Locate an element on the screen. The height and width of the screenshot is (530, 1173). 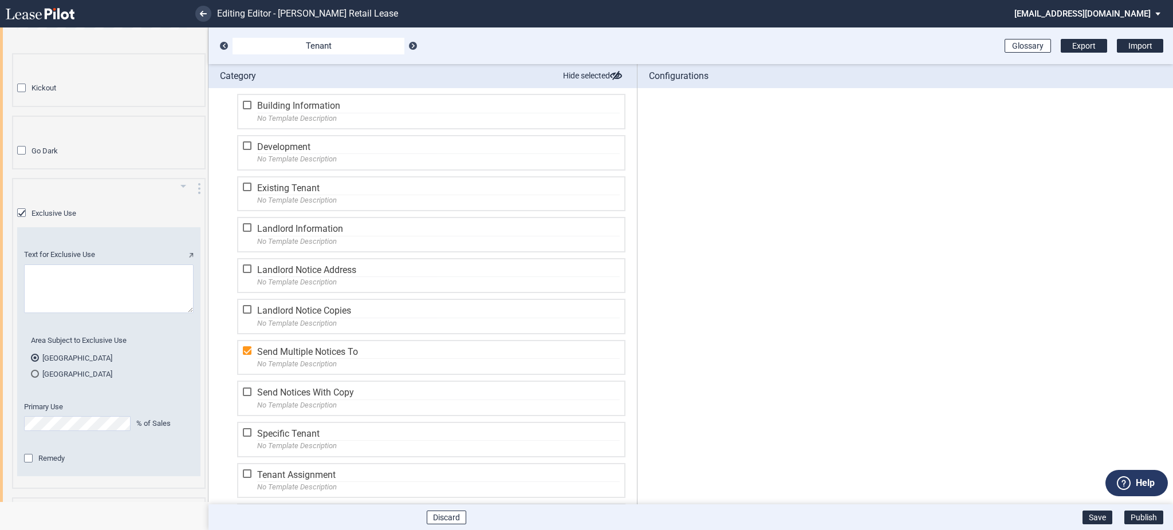
md-checkbox: Landlord Information || "Editor Template" is located at coordinates (249, 229).